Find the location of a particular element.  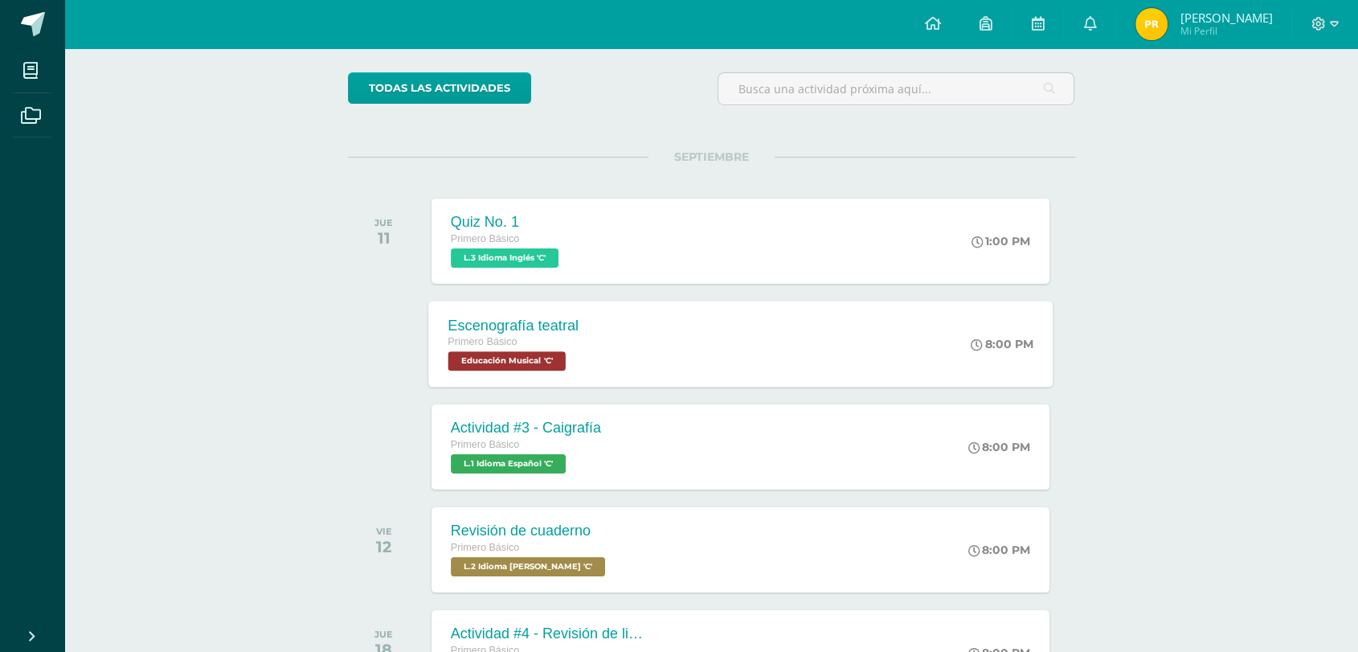

div: Revisión de cuaderno is located at coordinates (530, 530).